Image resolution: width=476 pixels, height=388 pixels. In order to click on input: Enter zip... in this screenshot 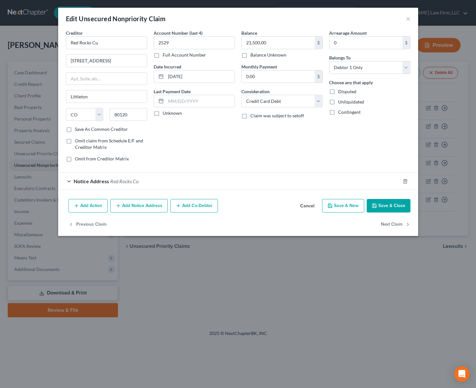, I will do `click(128, 114)`.